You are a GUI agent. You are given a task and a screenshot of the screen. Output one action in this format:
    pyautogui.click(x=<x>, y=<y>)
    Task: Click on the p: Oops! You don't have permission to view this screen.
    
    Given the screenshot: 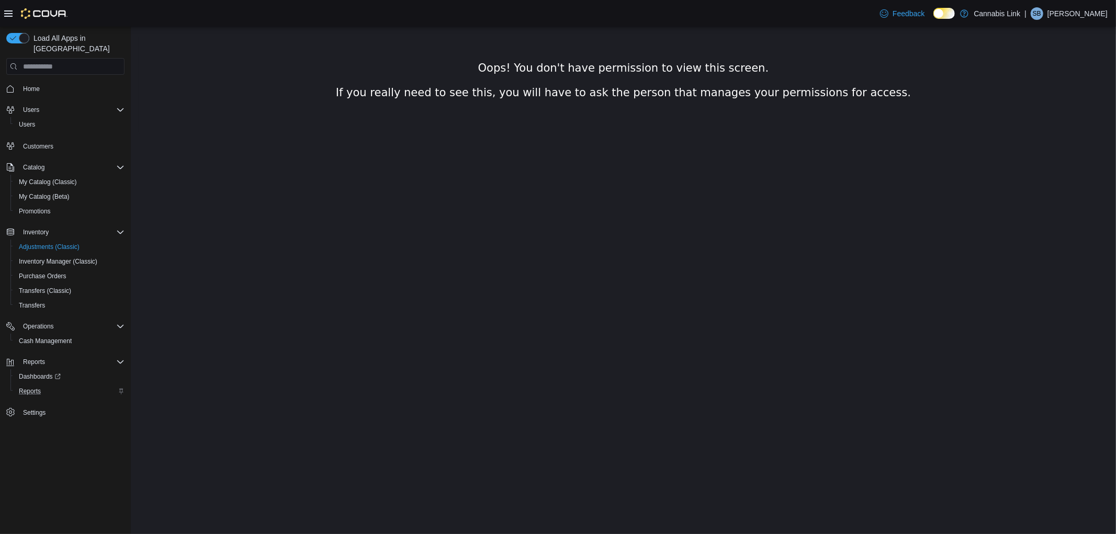 What is the action you would take?
    pyautogui.click(x=492, y=42)
    